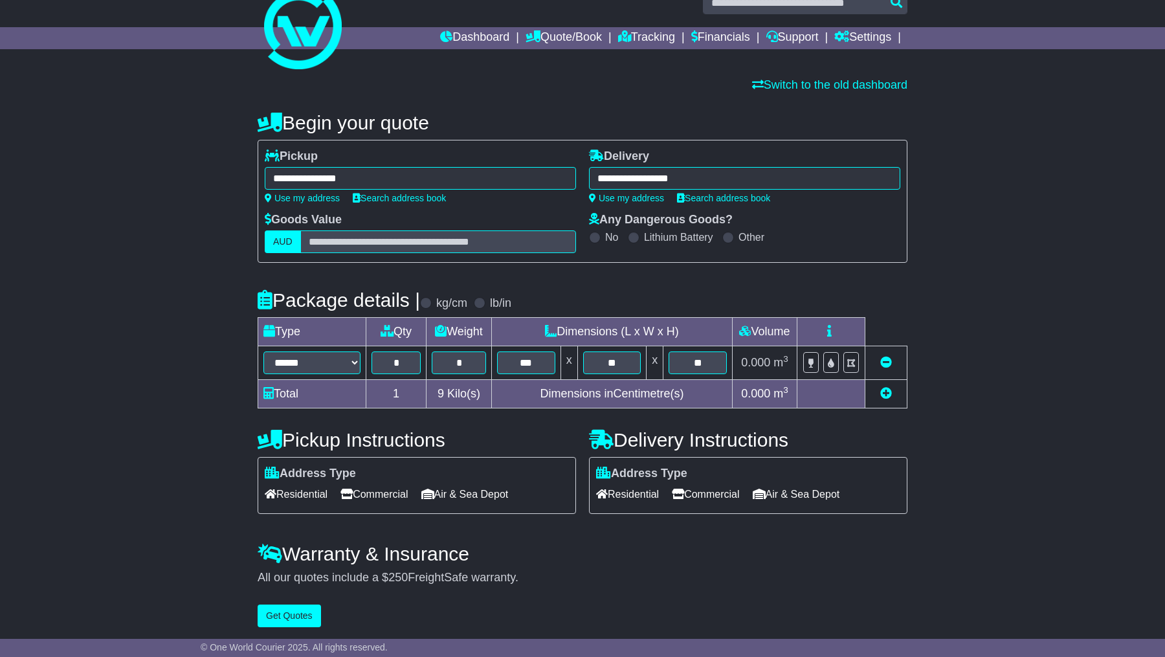  What do you see at coordinates (751, 237) in the screenshot?
I see `label: Other` at bounding box center [751, 237].